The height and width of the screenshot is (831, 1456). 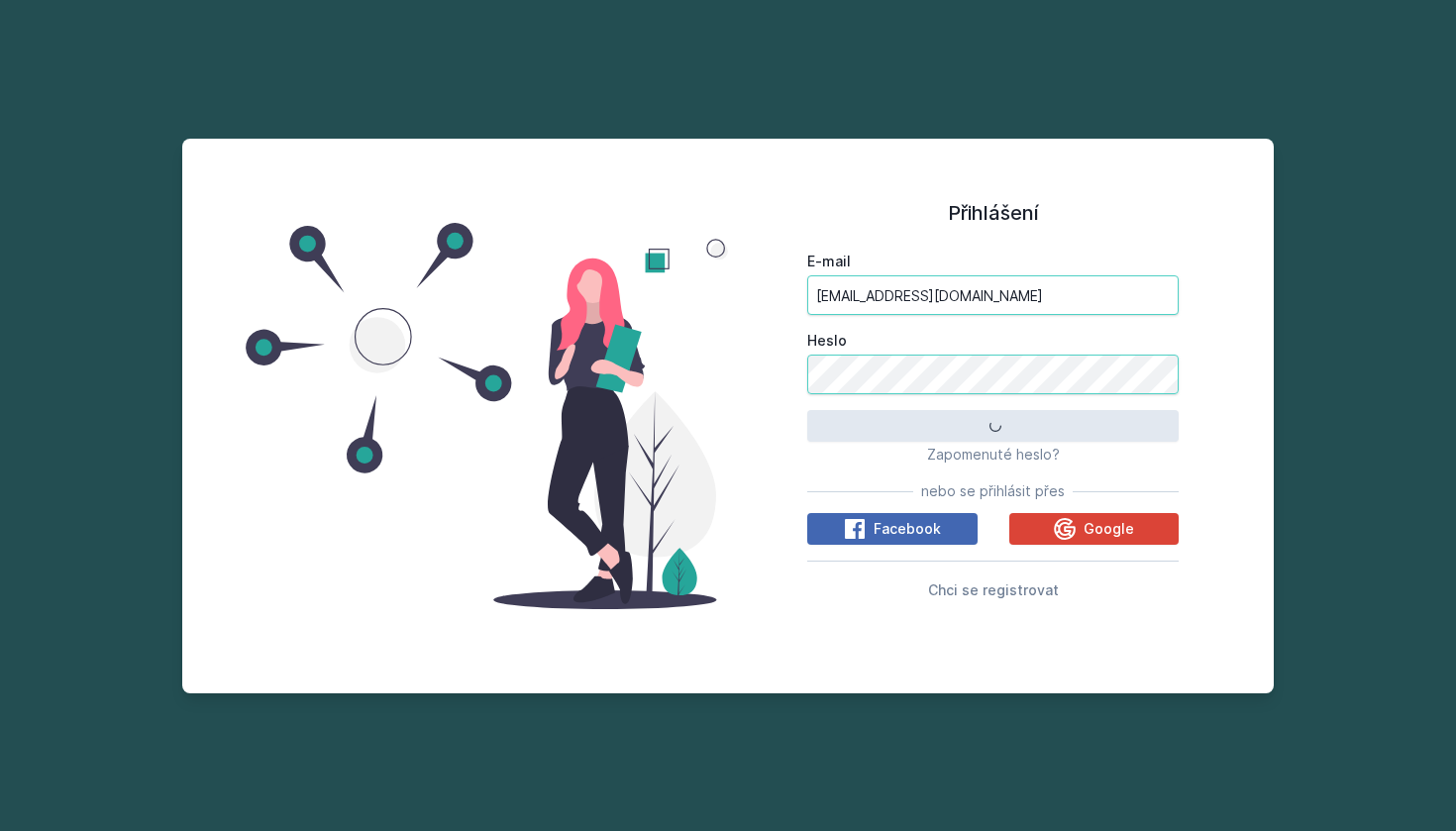 What do you see at coordinates (994, 453) in the screenshot?
I see `span: Zapomenuté heslo?` at bounding box center [994, 453].